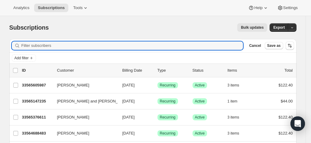 The height and width of the screenshot is (143, 311). Describe the element at coordinates (51, 8) in the screenshot. I see `button: Subscriptions` at that location.